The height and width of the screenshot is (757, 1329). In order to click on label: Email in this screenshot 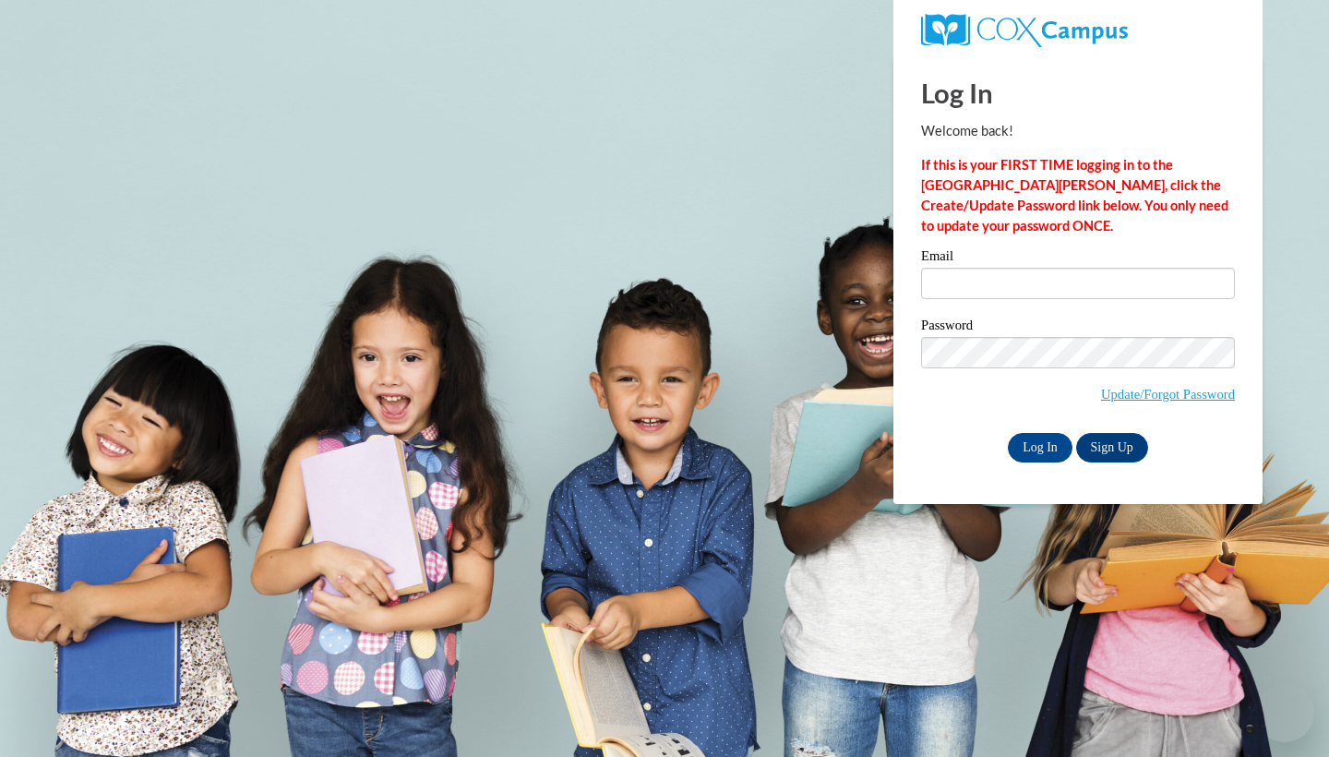, I will do `click(1078, 258)`.